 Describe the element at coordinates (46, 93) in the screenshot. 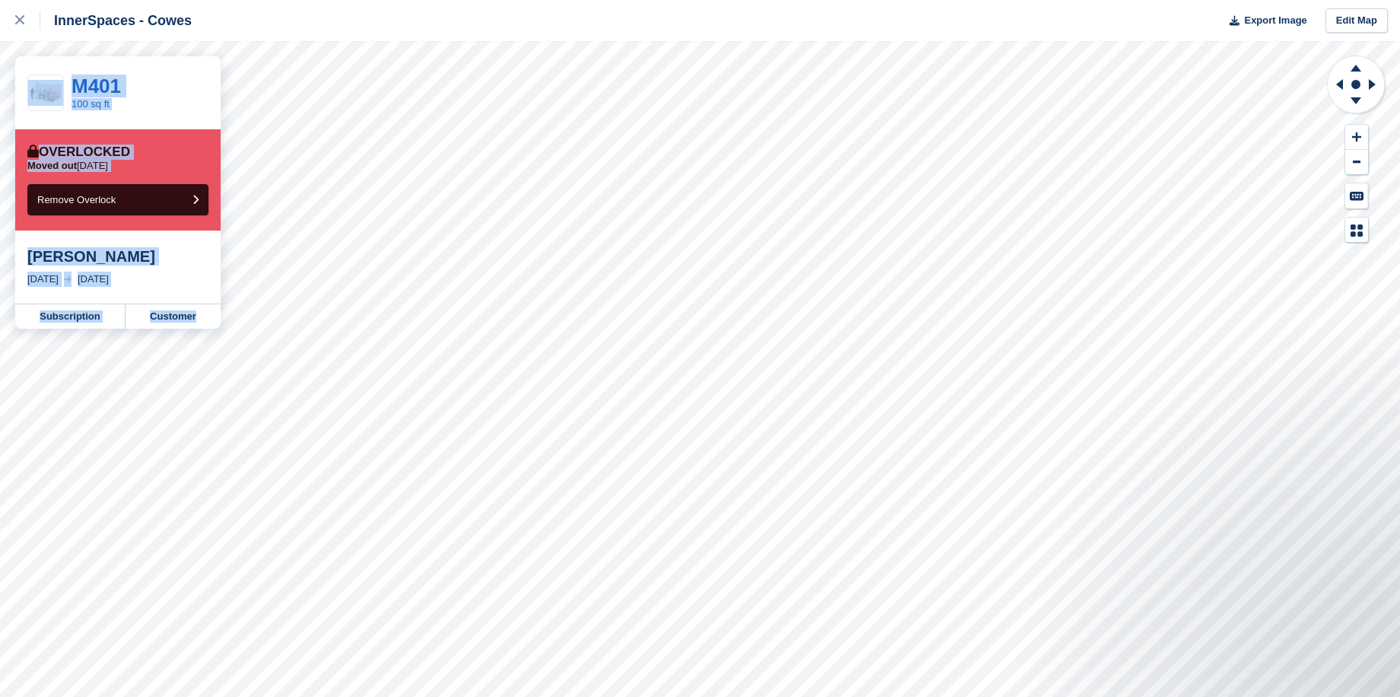

I see `img: 100-sqft-unit.jpg` at that location.